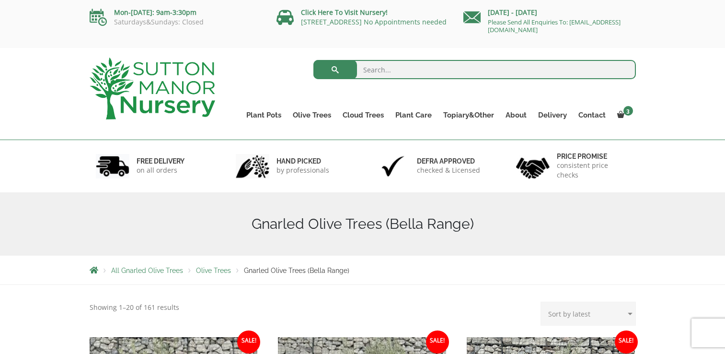  Describe the element at coordinates (176, 22) in the screenshot. I see `p: Saturdays&Sundays: Closed` at that location.